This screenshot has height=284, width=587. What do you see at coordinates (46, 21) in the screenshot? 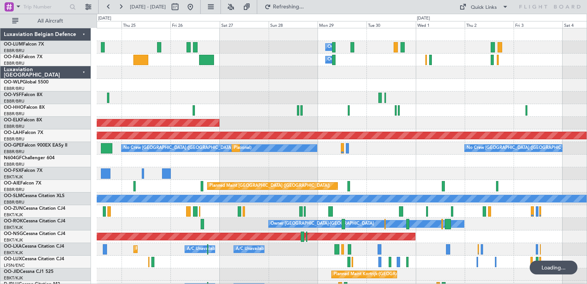
I see `button: All Aircraft` at bounding box center [46, 21].